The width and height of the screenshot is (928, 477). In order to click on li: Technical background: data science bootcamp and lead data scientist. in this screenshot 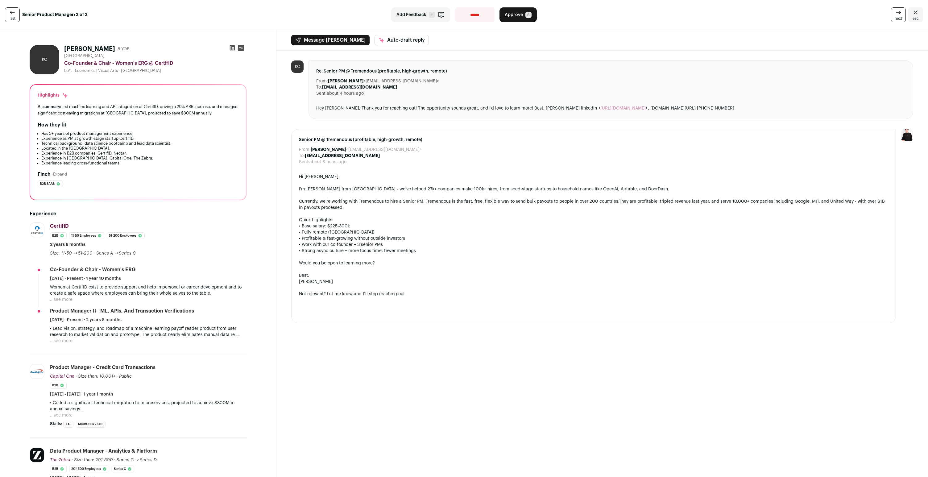, I will do `click(140, 143)`.